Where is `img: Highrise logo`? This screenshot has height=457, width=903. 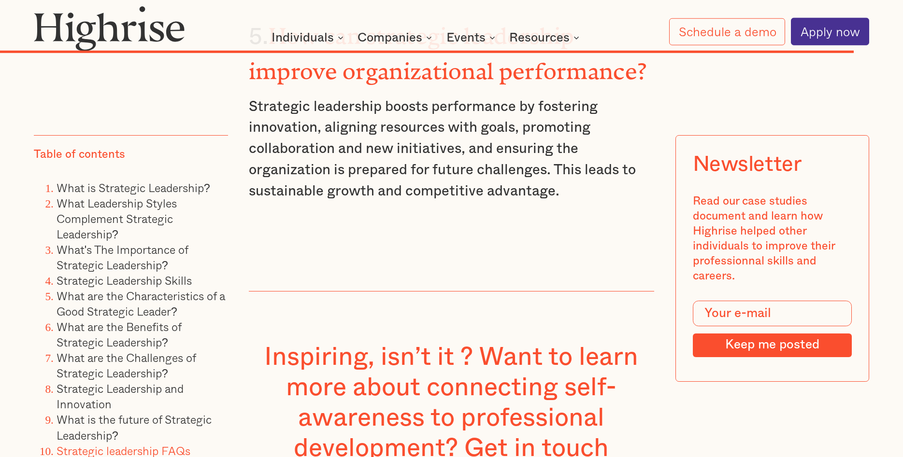 img: Highrise logo is located at coordinates (109, 29).